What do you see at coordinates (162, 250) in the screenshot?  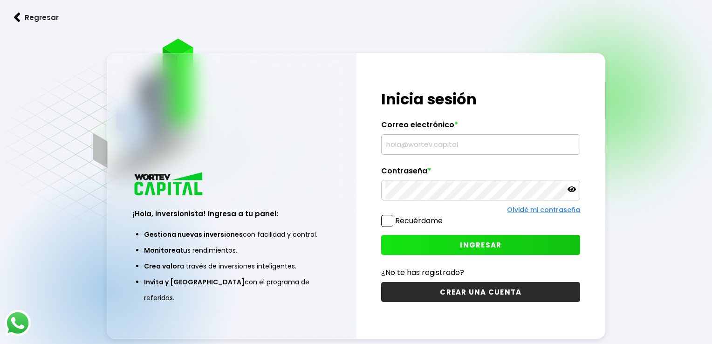 I see `span: Monitorea` at bounding box center [162, 250].